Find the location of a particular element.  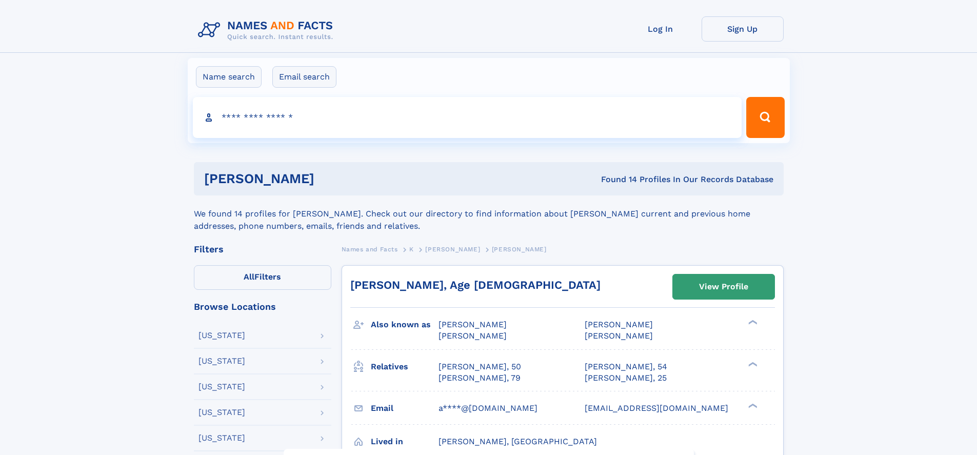

div: Found 14 Profiles In Our Records Database is located at coordinates (615, 179).